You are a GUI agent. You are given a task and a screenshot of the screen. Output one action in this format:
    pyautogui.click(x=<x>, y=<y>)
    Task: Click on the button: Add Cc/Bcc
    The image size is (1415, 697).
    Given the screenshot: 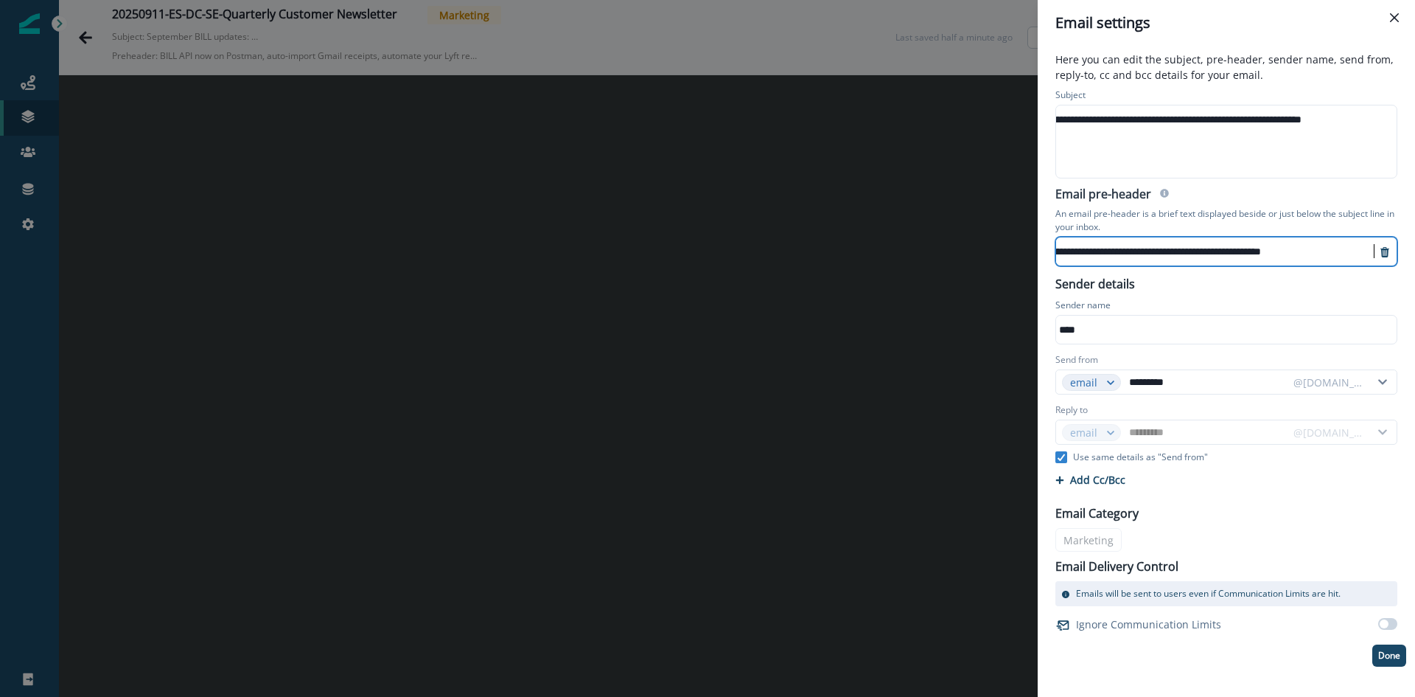 What is the action you would take?
    pyautogui.click(x=1090, y=479)
    